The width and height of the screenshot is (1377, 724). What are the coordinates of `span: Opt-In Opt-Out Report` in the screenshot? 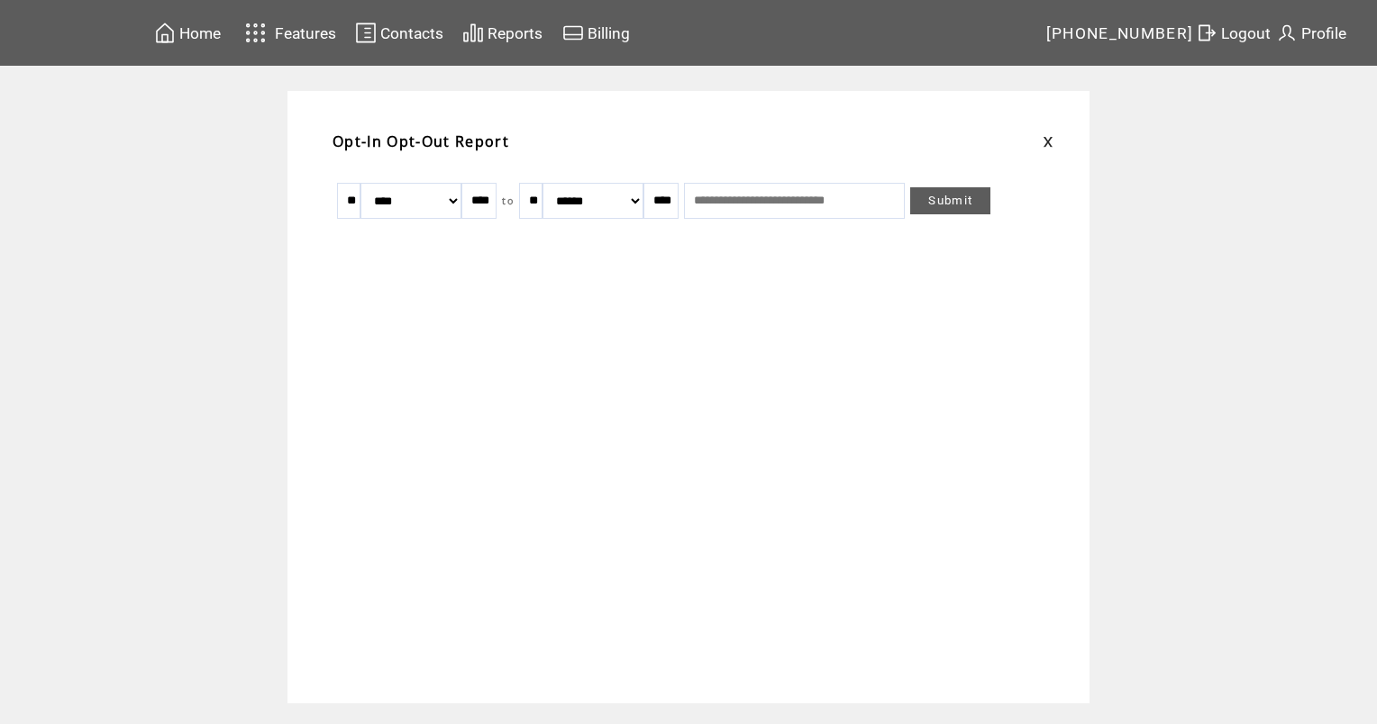 It's located at (421, 141).